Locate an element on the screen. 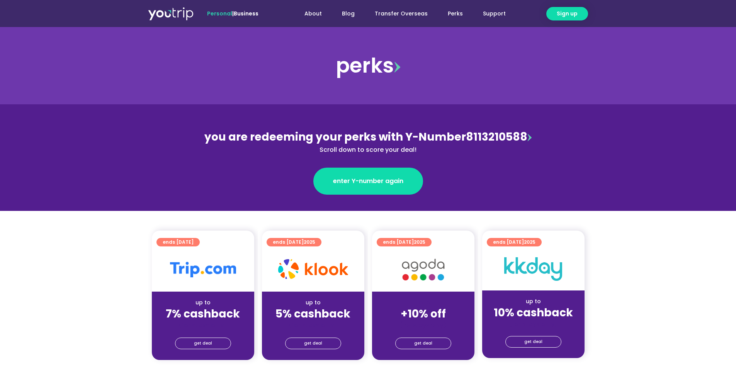 Image resolution: width=736 pixels, height=365 pixels. a: About is located at coordinates (313, 14).